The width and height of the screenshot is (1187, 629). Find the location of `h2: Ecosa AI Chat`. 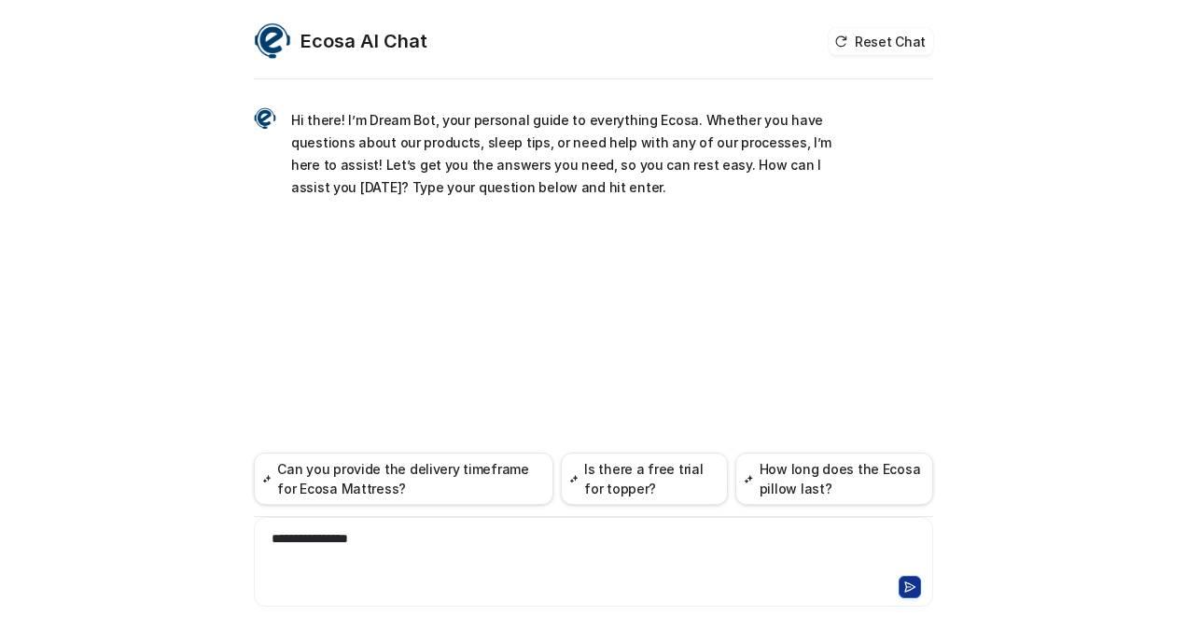

h2: Ecosa AI Chat is located at coordinates (364, 41).